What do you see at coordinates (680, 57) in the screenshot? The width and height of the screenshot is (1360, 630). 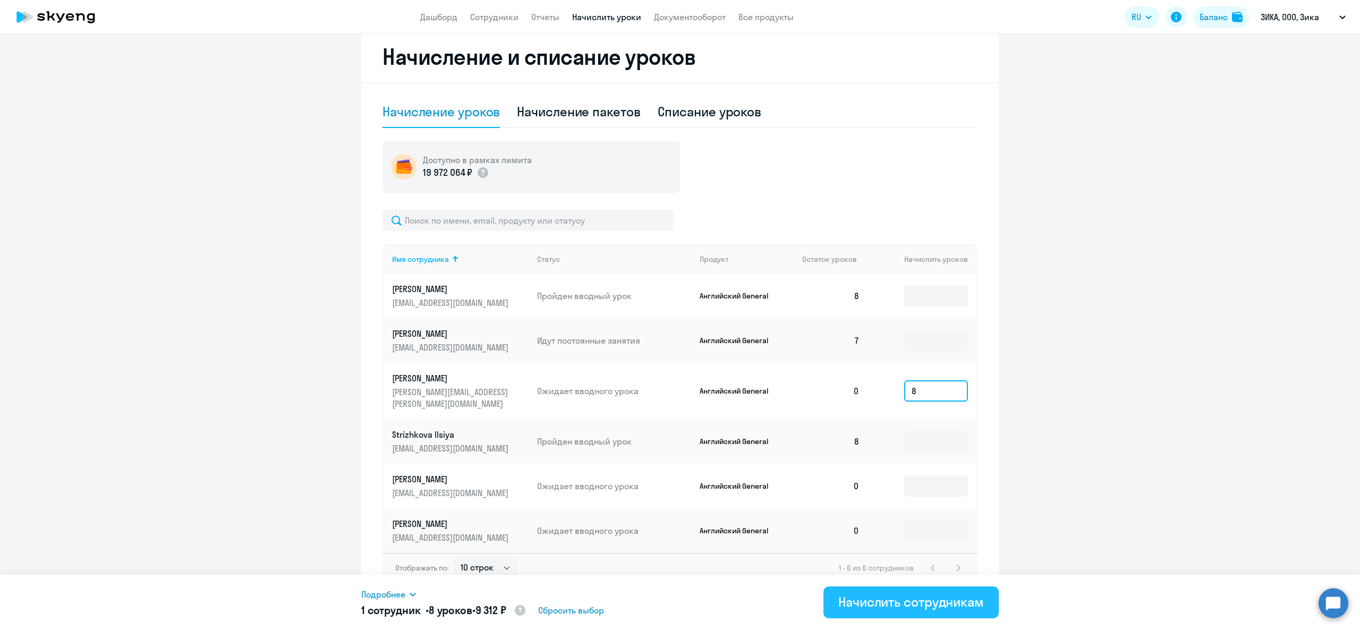 I see `h2: Начисление и списание уроков` at bounding box center [680, 57].